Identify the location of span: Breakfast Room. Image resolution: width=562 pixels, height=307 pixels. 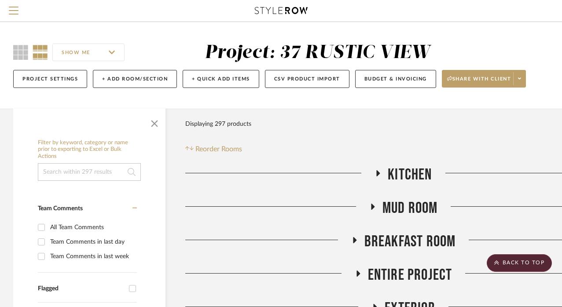
(410, 242).